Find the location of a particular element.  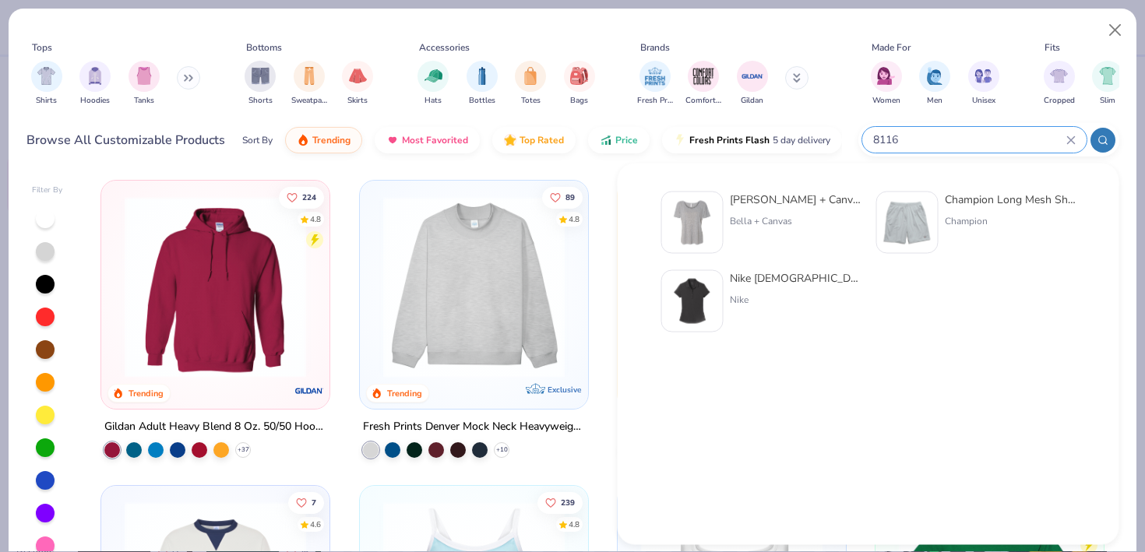

div: filter for Comfort Colors is located at coordinates (703, 83).